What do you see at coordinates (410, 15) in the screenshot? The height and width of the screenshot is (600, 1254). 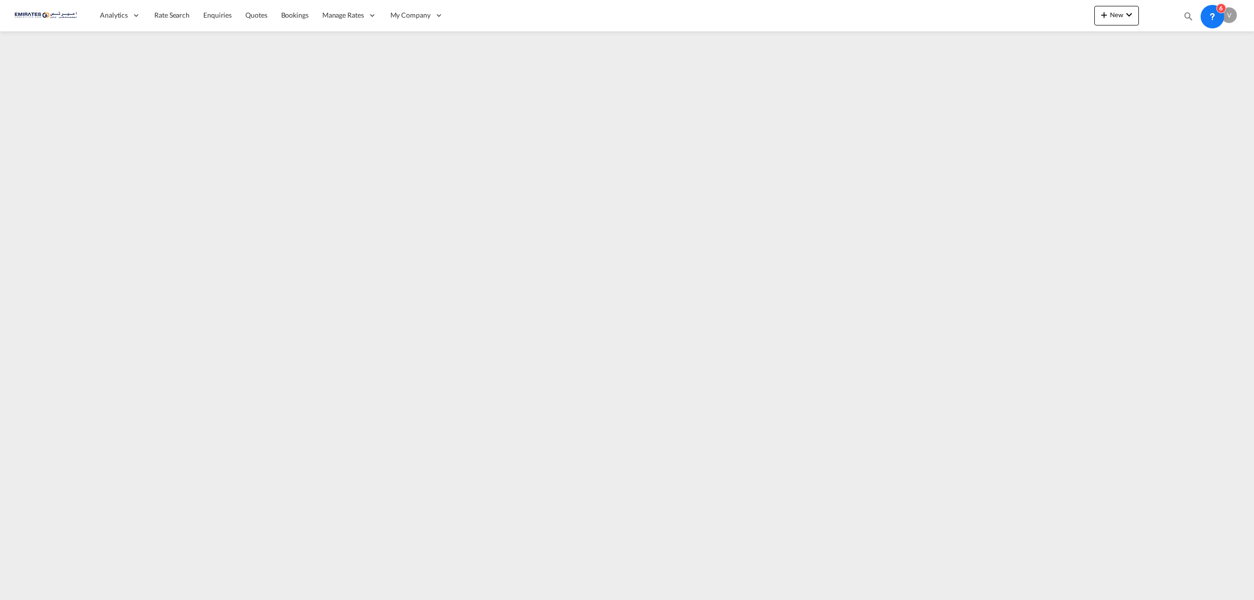 I see `span: My Company` at bounding box center [410, 15].